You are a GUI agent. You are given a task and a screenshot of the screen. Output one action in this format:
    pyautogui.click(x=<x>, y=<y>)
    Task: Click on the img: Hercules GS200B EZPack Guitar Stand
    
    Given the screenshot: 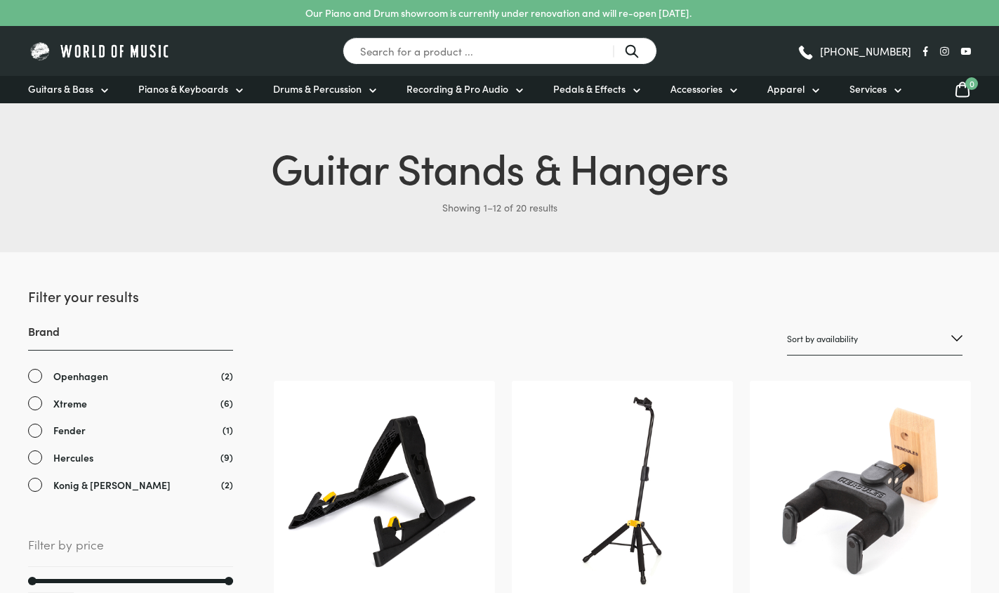 What is the action you would take?
    pyautogui.click(x=384, y=491)
    